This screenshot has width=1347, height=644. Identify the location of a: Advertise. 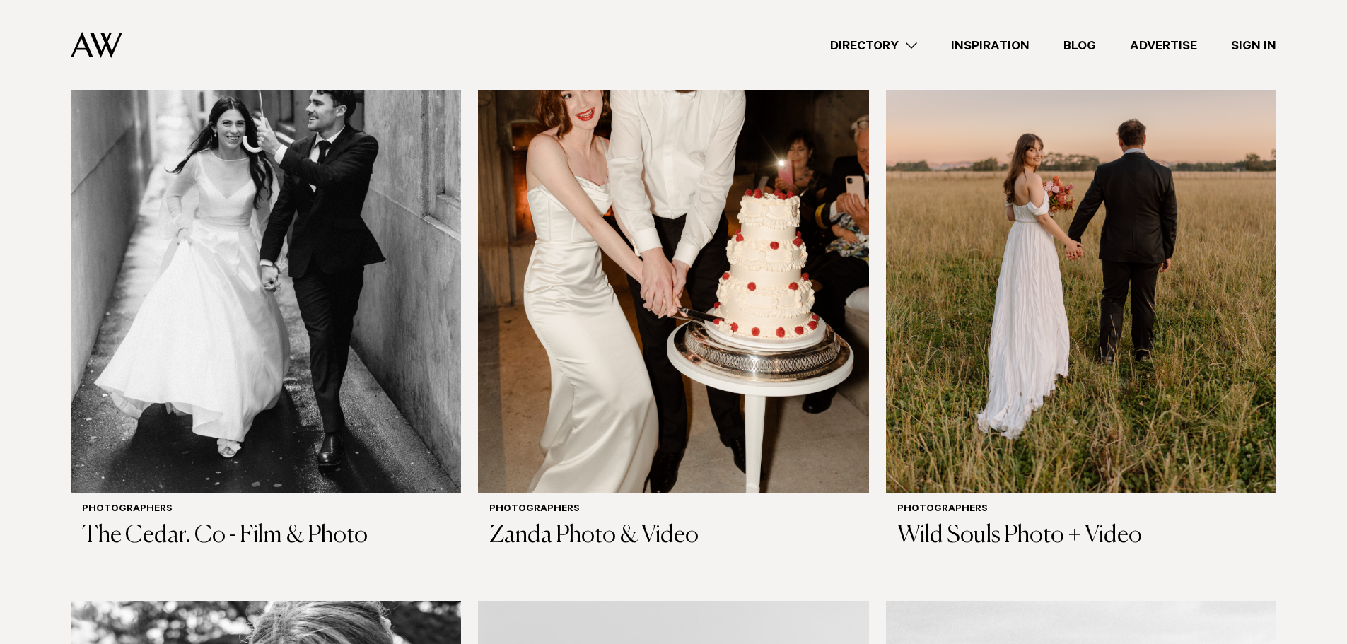
(1163, 45).